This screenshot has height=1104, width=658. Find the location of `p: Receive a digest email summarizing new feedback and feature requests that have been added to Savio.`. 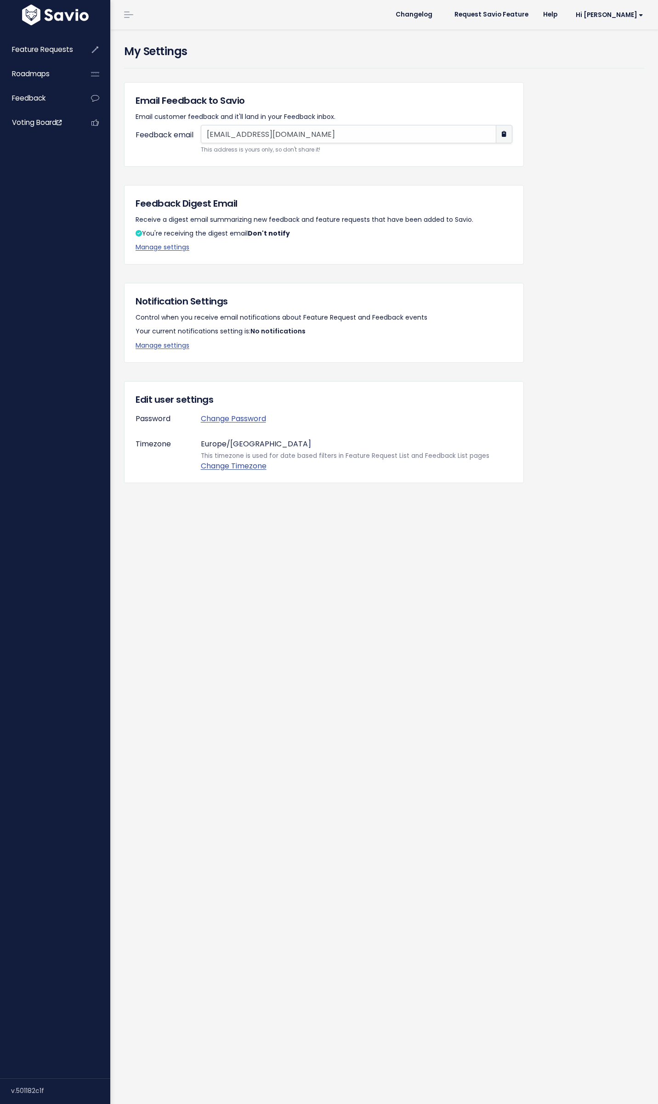

p: Receive a digest email summarizing new feedback and feature requests that have been added to Savio. is located at coordinates (324, 220).